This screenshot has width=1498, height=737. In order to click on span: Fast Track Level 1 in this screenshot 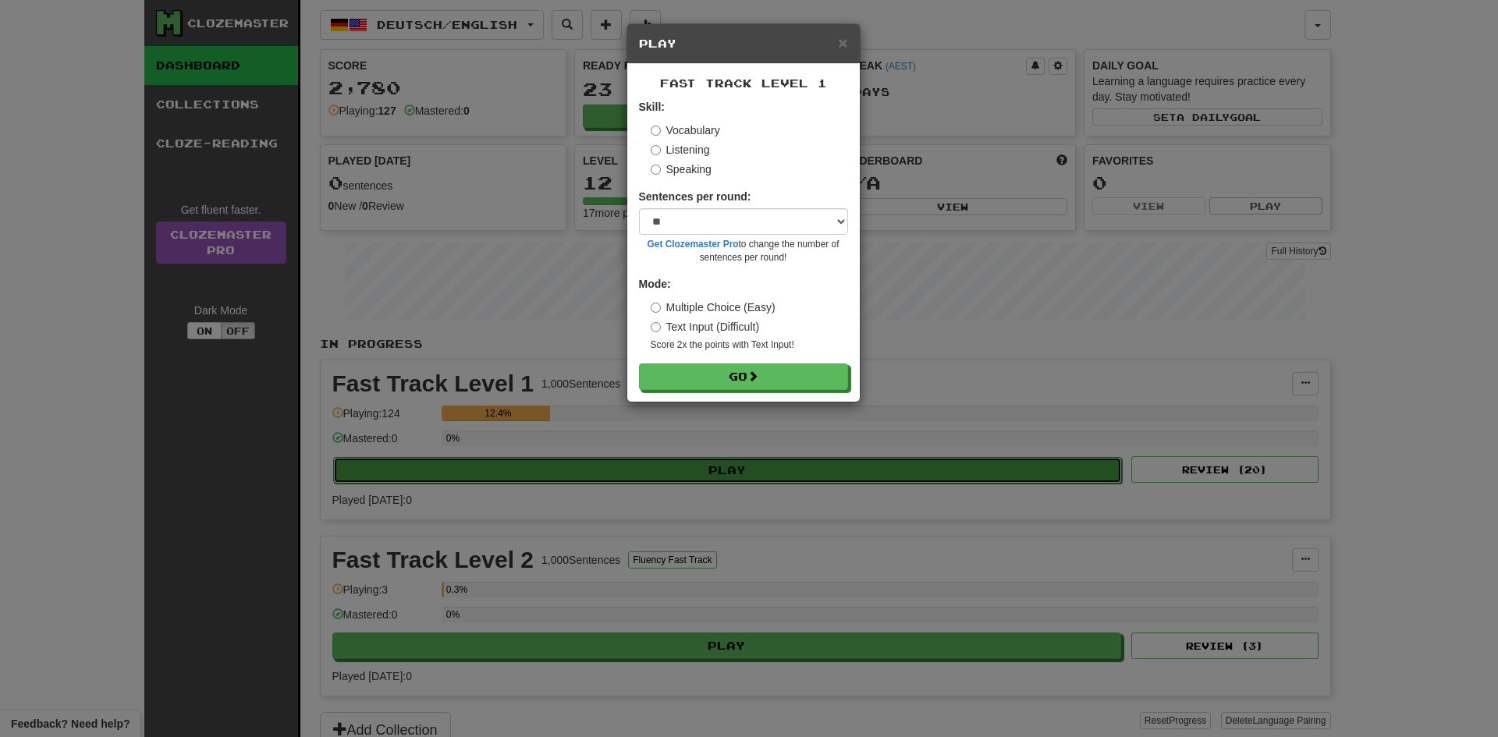, I will do `click(744, 83)`.